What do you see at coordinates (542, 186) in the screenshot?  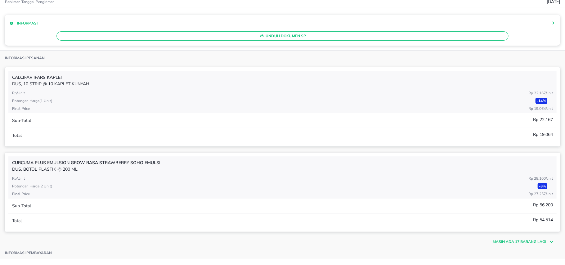 I see `p: - 3 %` at bounding box center [542, 186].